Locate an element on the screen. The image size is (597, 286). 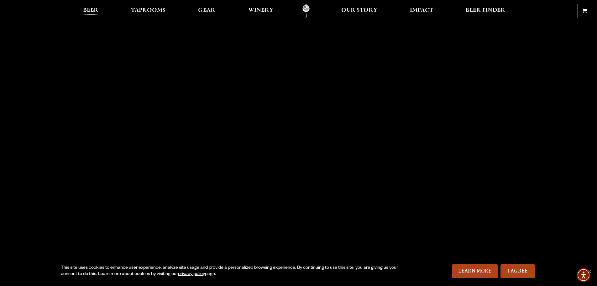
a: Learn More is located at coordinates (475, 271).